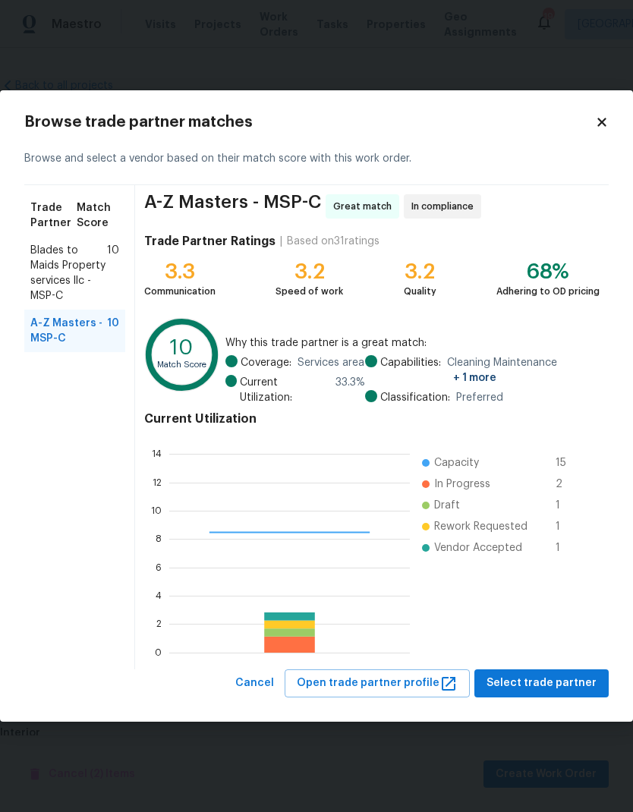  Describe the element at coordinates (478, 548) in the screenshot. I see `span: Vendor Accepted` at that location.